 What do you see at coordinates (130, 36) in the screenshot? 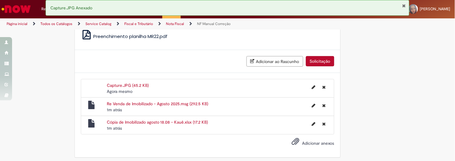
I see `span: Preenchimento planilha MR22.pdf` at bounding box center [130, 36].